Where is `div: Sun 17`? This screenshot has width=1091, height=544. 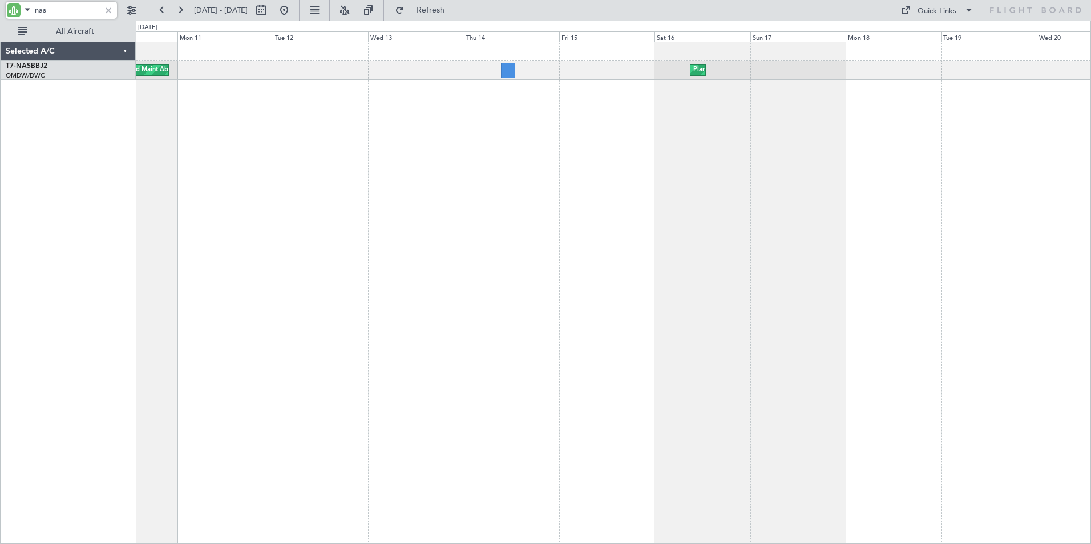
div: Sun 17 is located at coordinates (798, 37).